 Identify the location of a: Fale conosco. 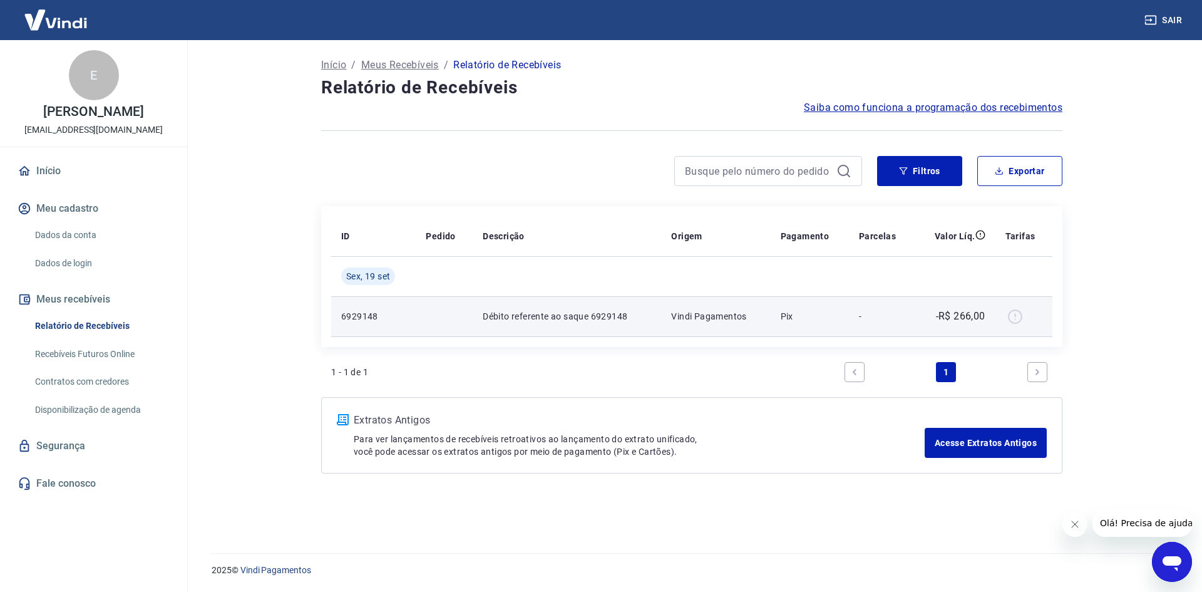
(93, 483).